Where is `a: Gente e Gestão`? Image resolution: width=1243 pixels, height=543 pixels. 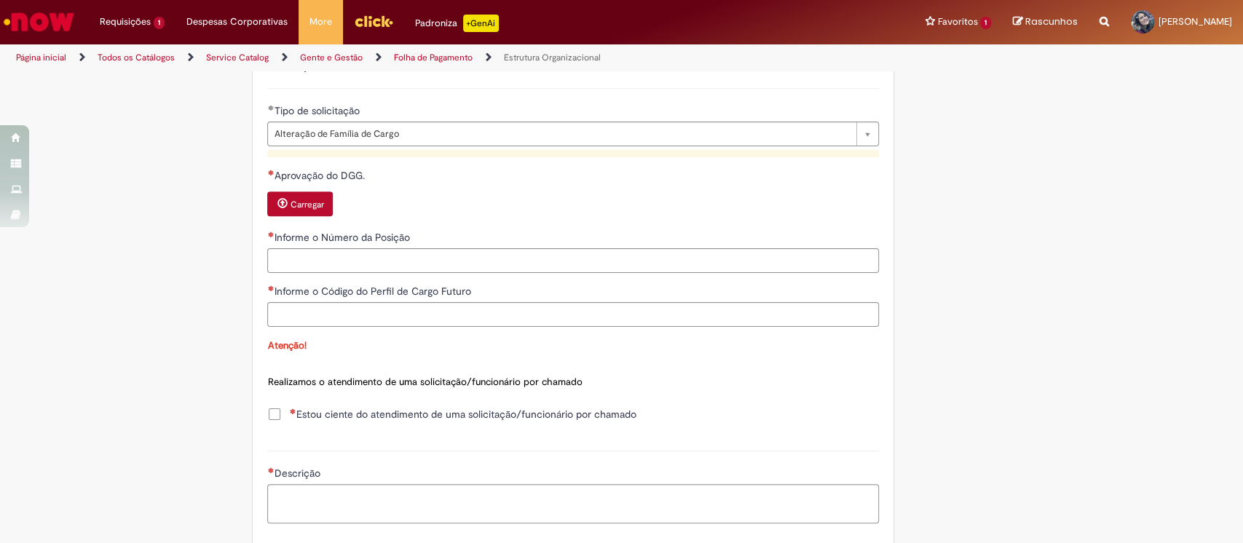 a: Gente e Gestão is located at coordinates (331, 58).